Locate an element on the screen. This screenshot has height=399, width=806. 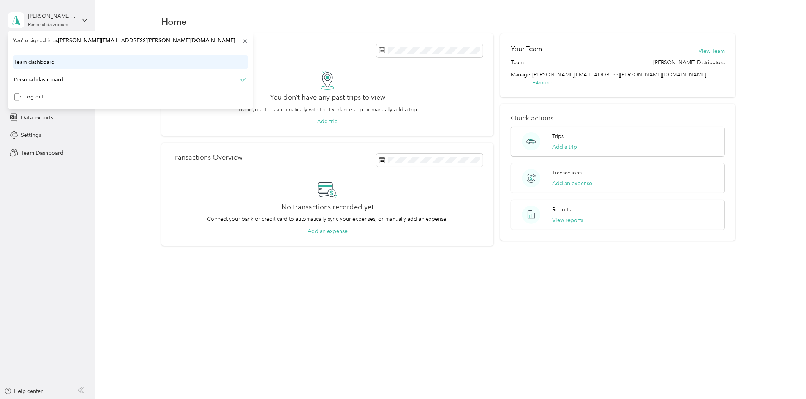
p: Trips is located at coordinates (558, 136).